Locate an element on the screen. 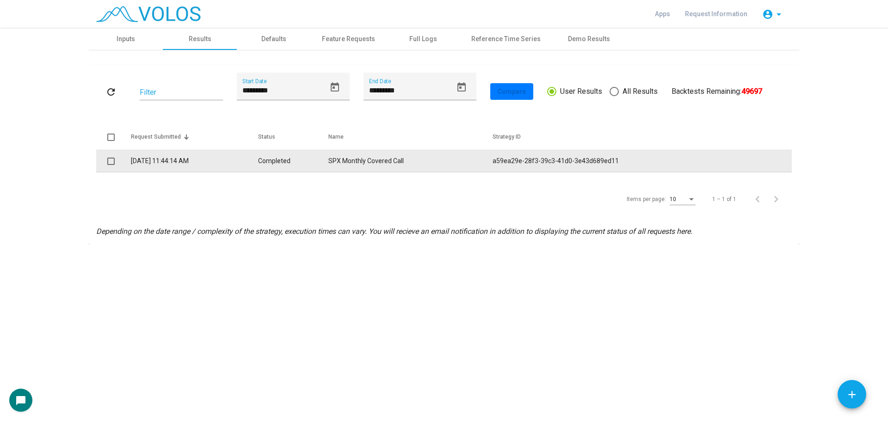 The width and height of the screenshot is (888, 421). mat-select: Items per page: is located at coordinates (683, 200).